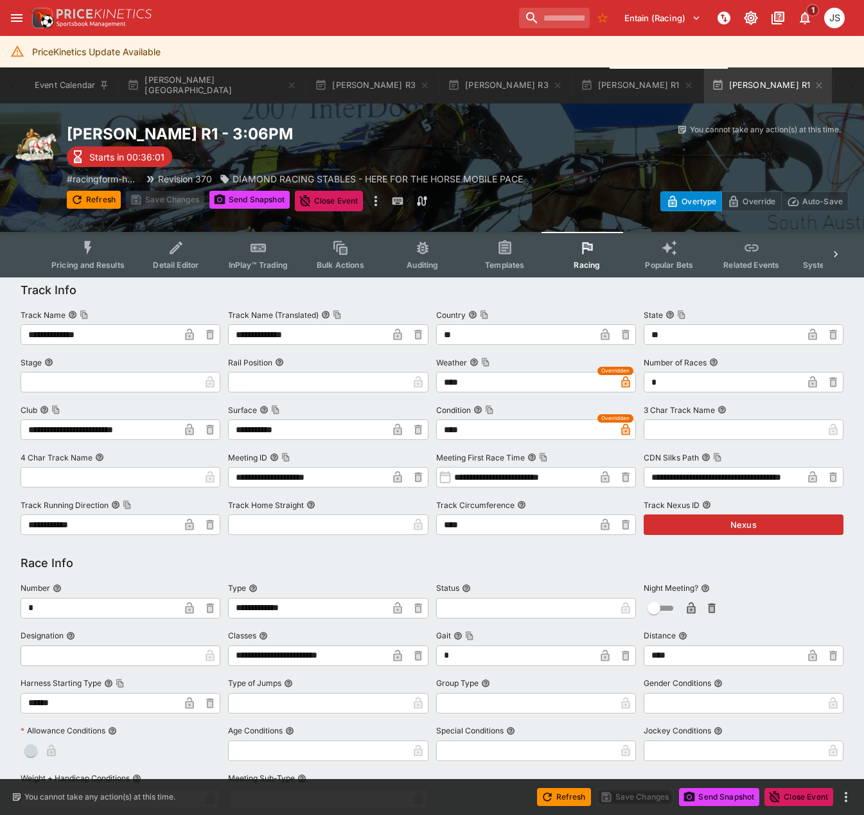 This screenshot has width=864, height=815. Describe the element at coordinates (75, 778) in the screenshot. I see `p: Weight + Handicap Conditions` at that location.